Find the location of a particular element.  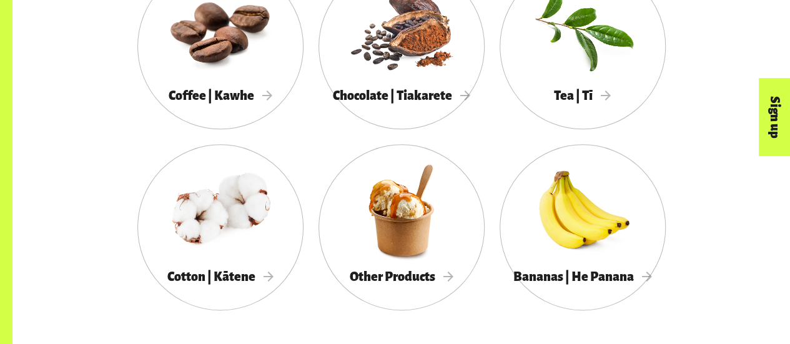

span: Bananas | He Panana is located at coordinates (583, 277).